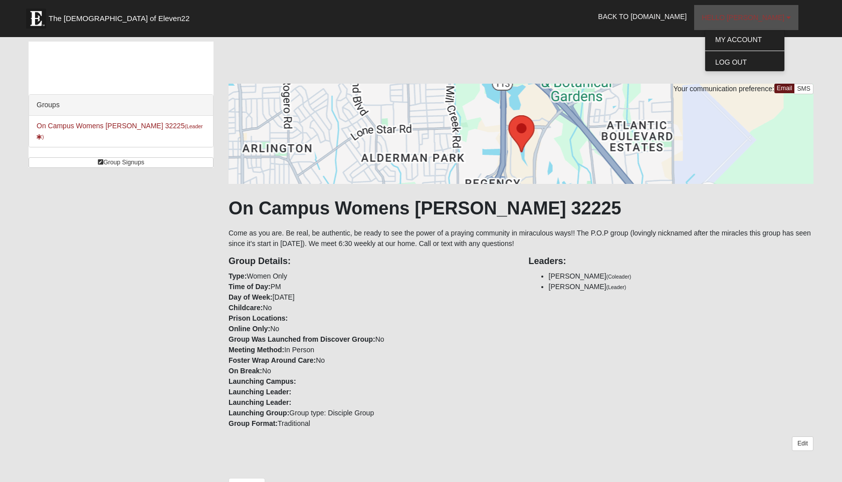 Image resolution: width=842 pixels, height=482 pixels. Describe the element at coordinates (36, 19) in the screenshot. I see `img: Eleven22 logo` at that location.